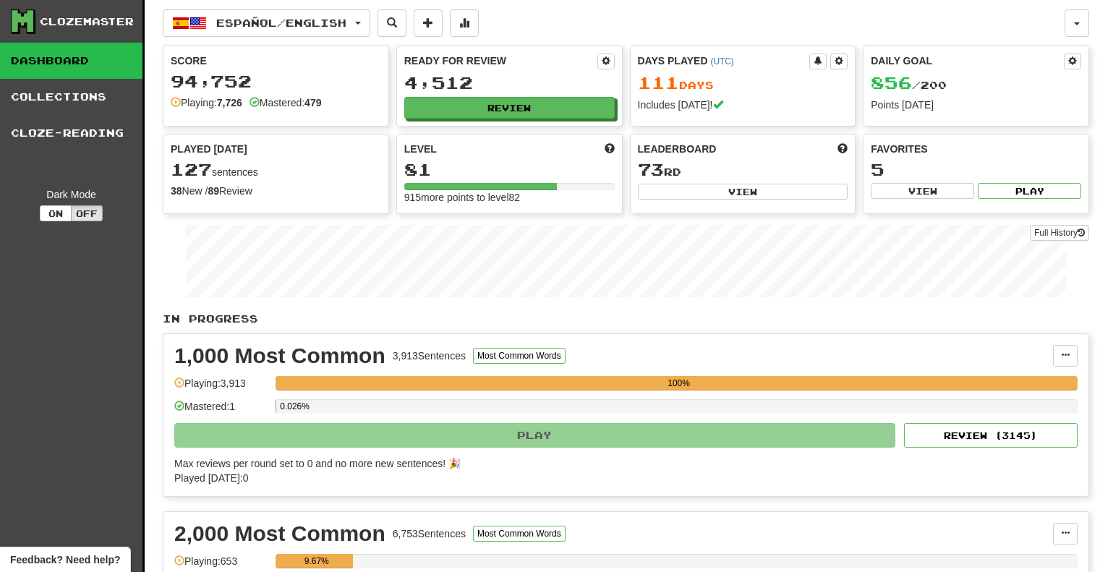  Describe the element at coordinates (176, 191) in the screenshot. I see `strong: 38` at that location.